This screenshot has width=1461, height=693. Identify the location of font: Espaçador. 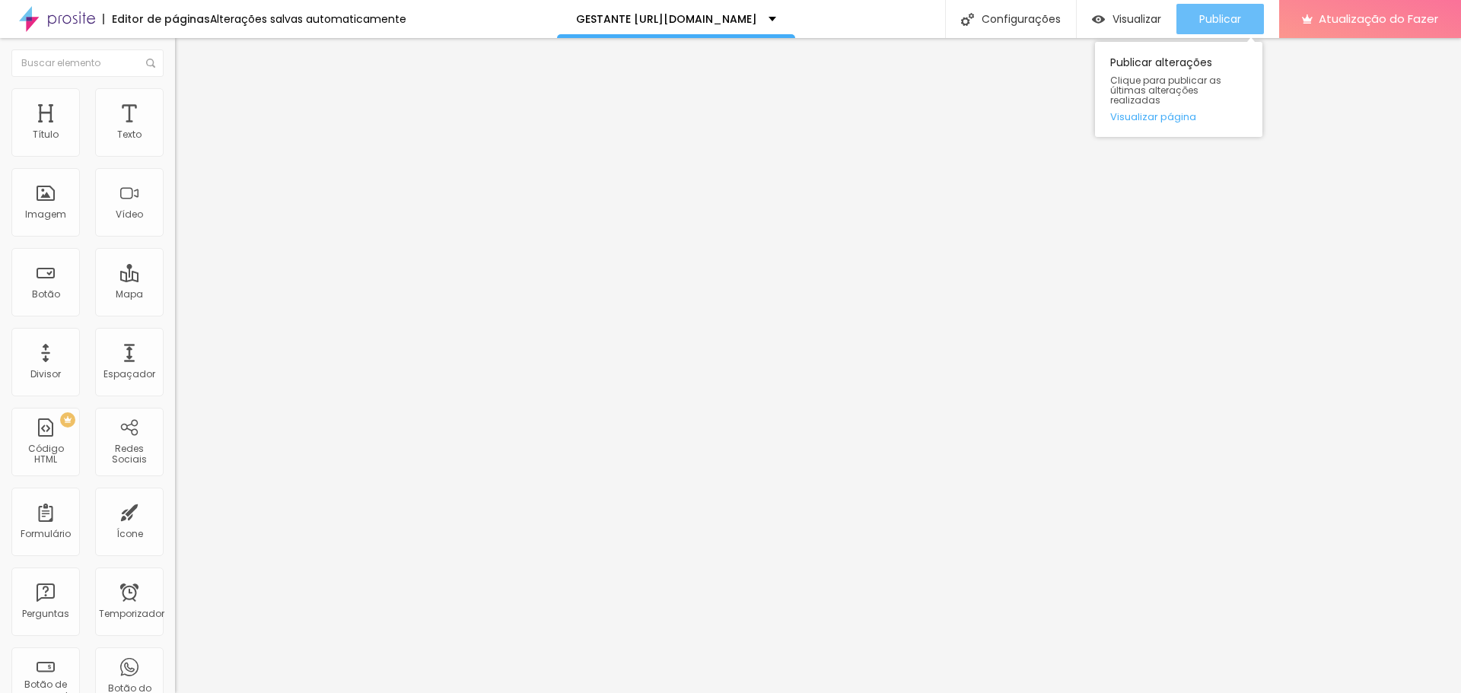
(129, 374).